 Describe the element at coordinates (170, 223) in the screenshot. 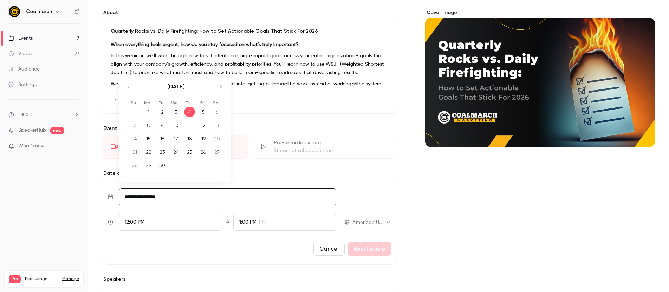

I see `div: From` at that location.